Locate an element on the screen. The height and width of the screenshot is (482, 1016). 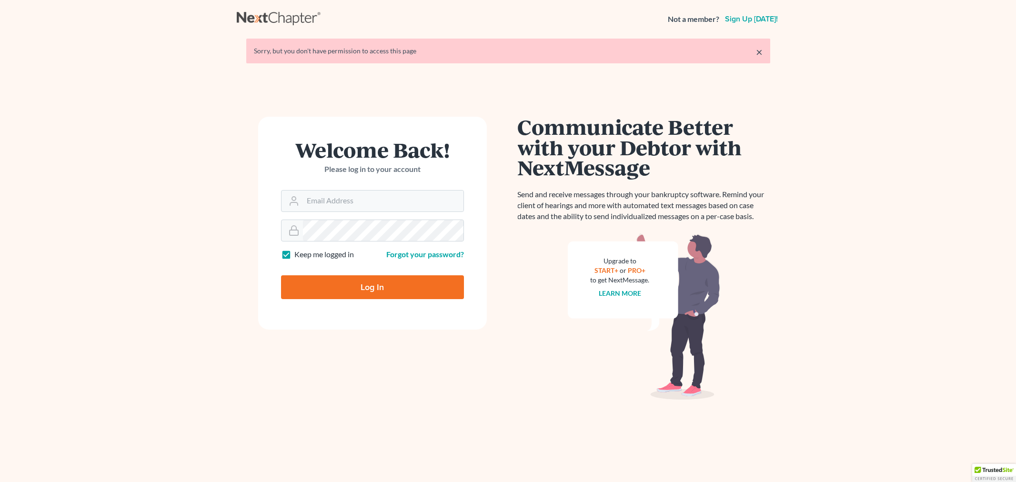
label: Keep me logged in is located at coordinates (324, 254).